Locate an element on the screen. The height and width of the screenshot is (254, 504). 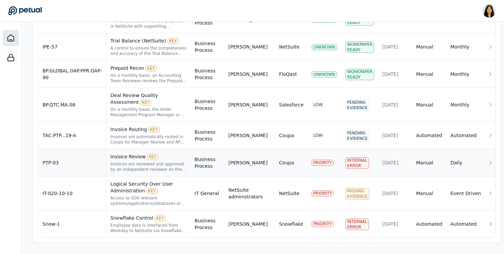
div: Manual journal entries are prepared in NetSuite with supporting documentation including transacti... is located at coordinates (148, 24).